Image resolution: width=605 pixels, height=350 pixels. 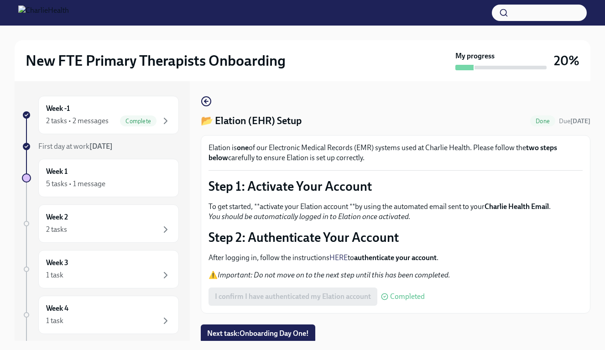 I want to click on h3: 20%, so click(x=567, y=61).